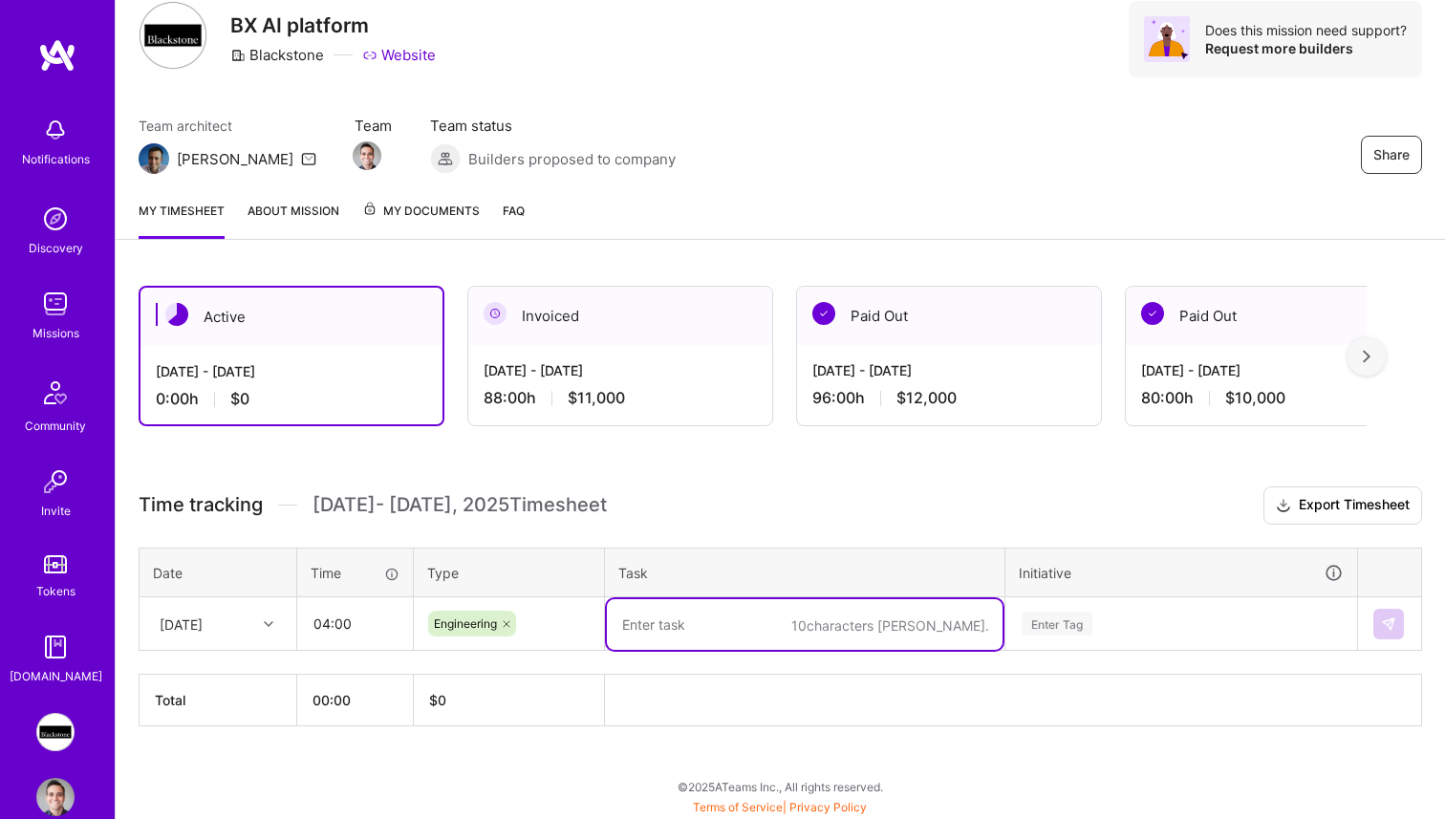 This screenshot has height=819, width=1445. What do you see at coordinates (57, 55) in the screenshot?
I see `img: logo` at bounding box center [57, 55].